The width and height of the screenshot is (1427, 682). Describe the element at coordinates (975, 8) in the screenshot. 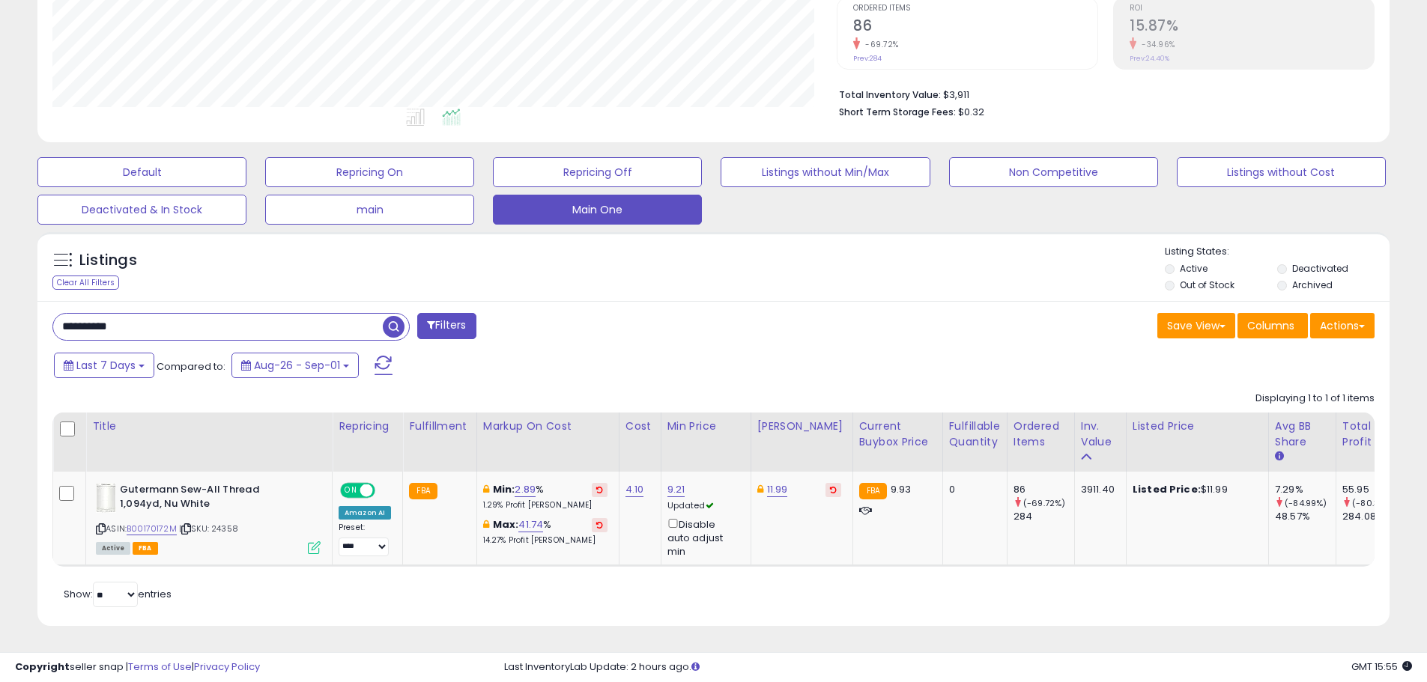

I see `span: Ordered Items` at that location.